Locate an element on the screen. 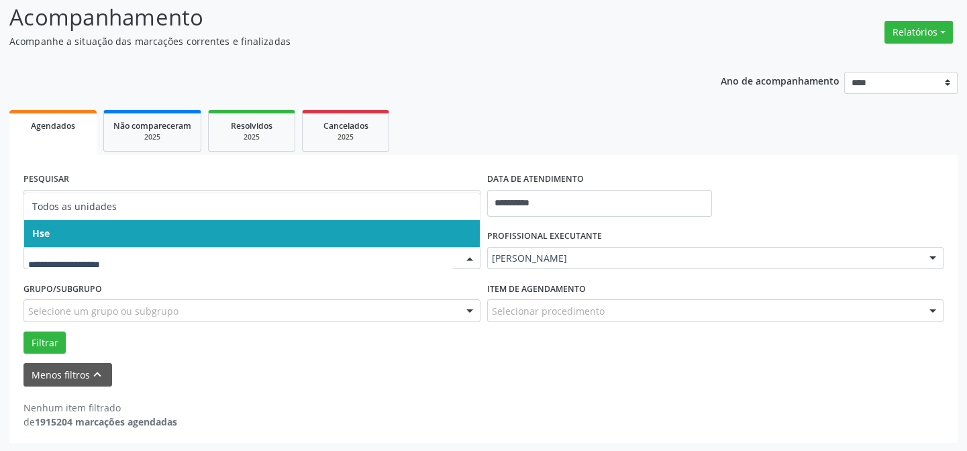  span: Selecione um grupo ou subgrupo is located at coordinates (103, 311).